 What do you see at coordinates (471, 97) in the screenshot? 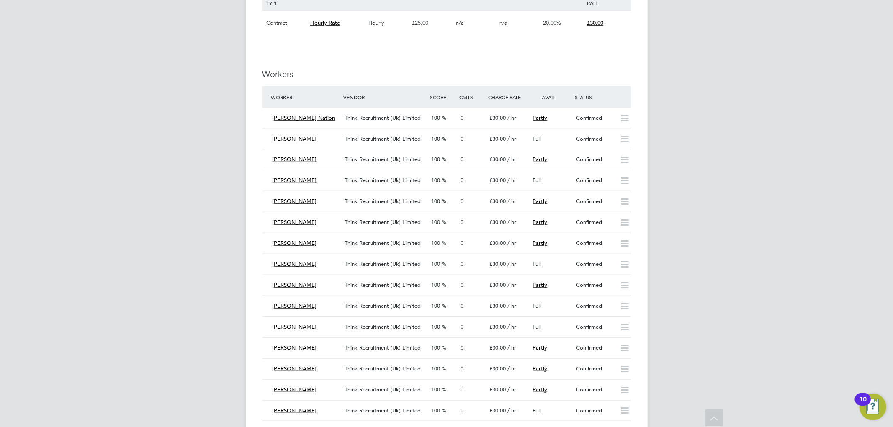
I see `div: Cmts` at bounding box center [471, 97].